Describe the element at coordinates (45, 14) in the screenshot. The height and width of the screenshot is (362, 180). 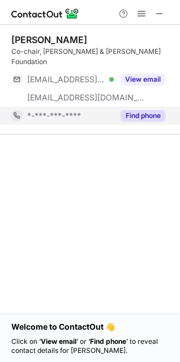
I see `img: ContactOut v5.3.10` at that location.